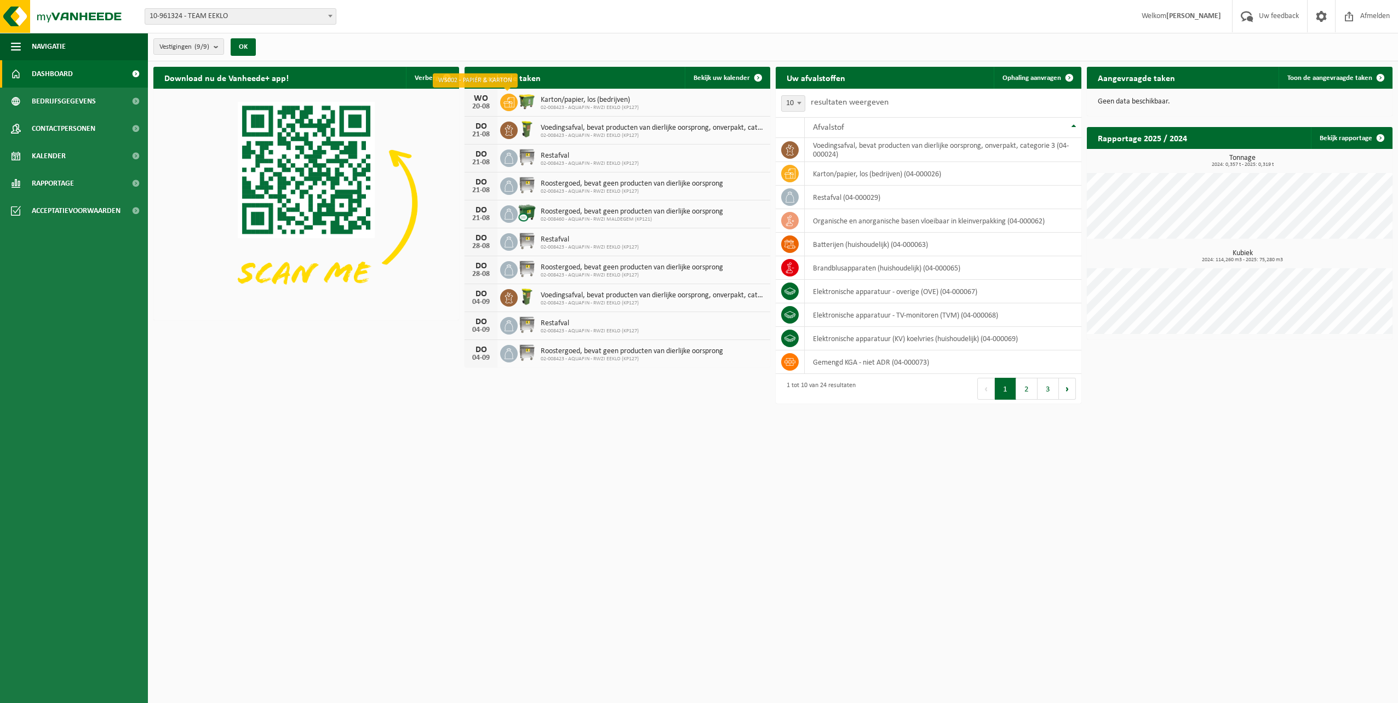  What do you see at coordinates (306, 203) in the screenshot?
I see `img: Download de VHEPlus App` at bounding box center [306, 203].